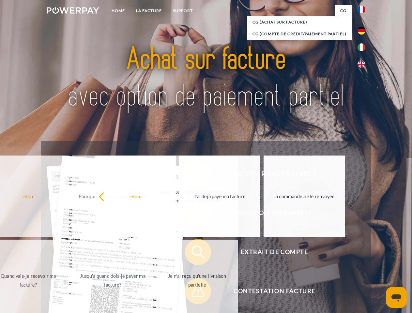 The height and width of the screenshot is (313, 412). I want to click on img: en, so click(361, 64).